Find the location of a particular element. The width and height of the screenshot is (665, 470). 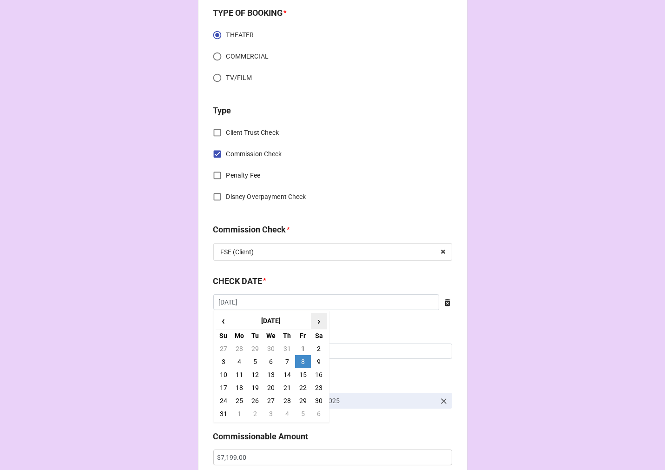

td: 23 is located at coordinates (319, 387).